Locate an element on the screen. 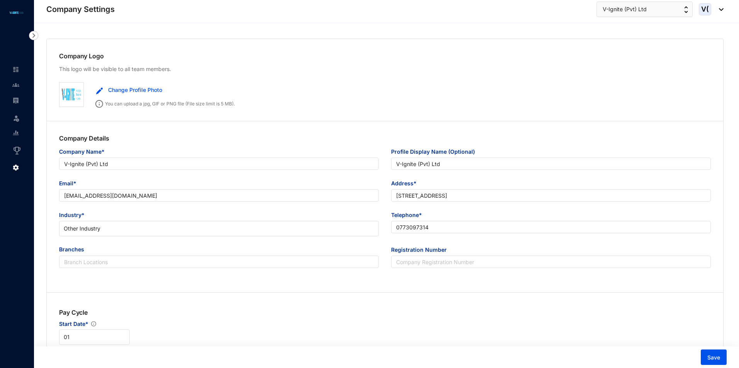 This screenshot has width=739, height=368. label: Profile Display Name (Optional) is located at coordinates (436, 152).